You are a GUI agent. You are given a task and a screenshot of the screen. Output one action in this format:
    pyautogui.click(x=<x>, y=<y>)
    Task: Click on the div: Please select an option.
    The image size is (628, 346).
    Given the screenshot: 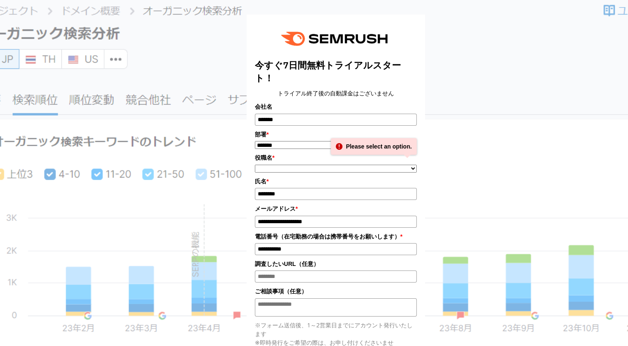 What is the action you would take?
    pyautogui.click(x=374, y=147)
    